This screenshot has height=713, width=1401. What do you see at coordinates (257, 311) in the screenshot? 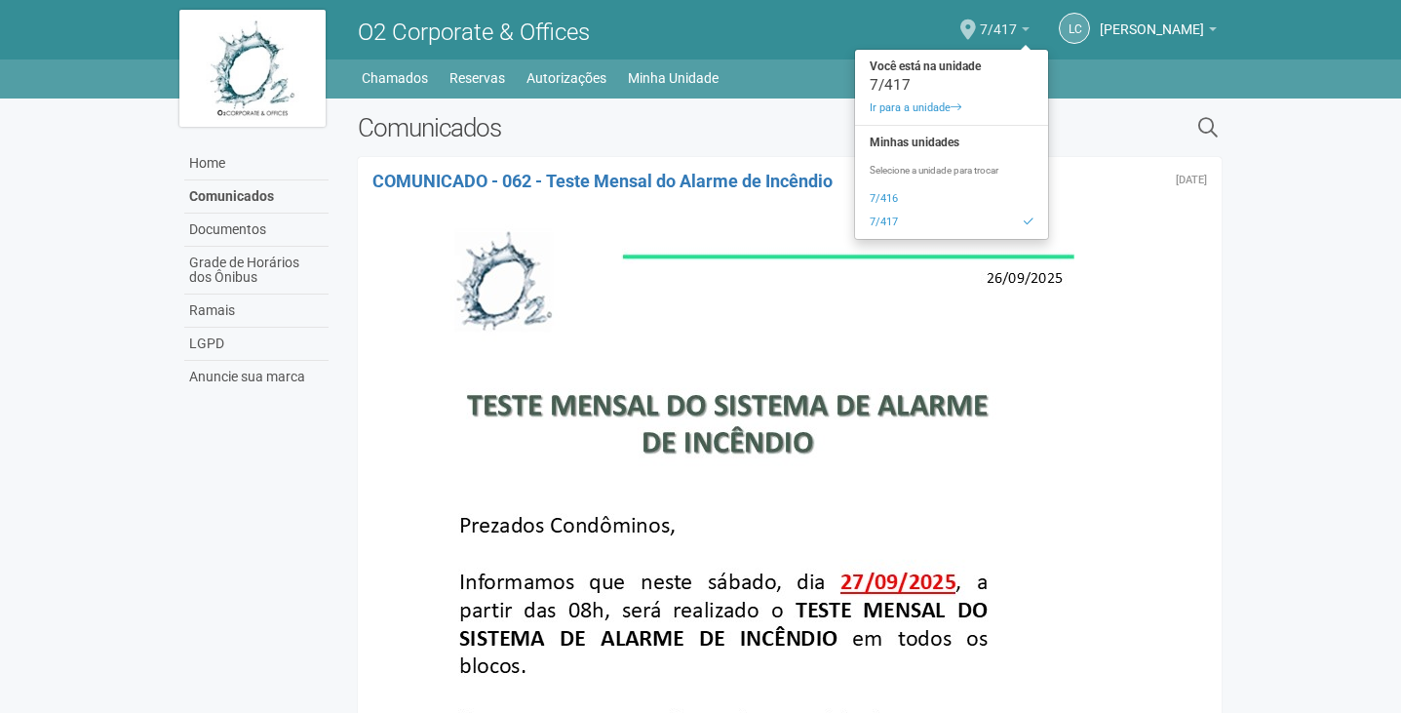
I see `a: Ramais` at bounding box center [257, 311].